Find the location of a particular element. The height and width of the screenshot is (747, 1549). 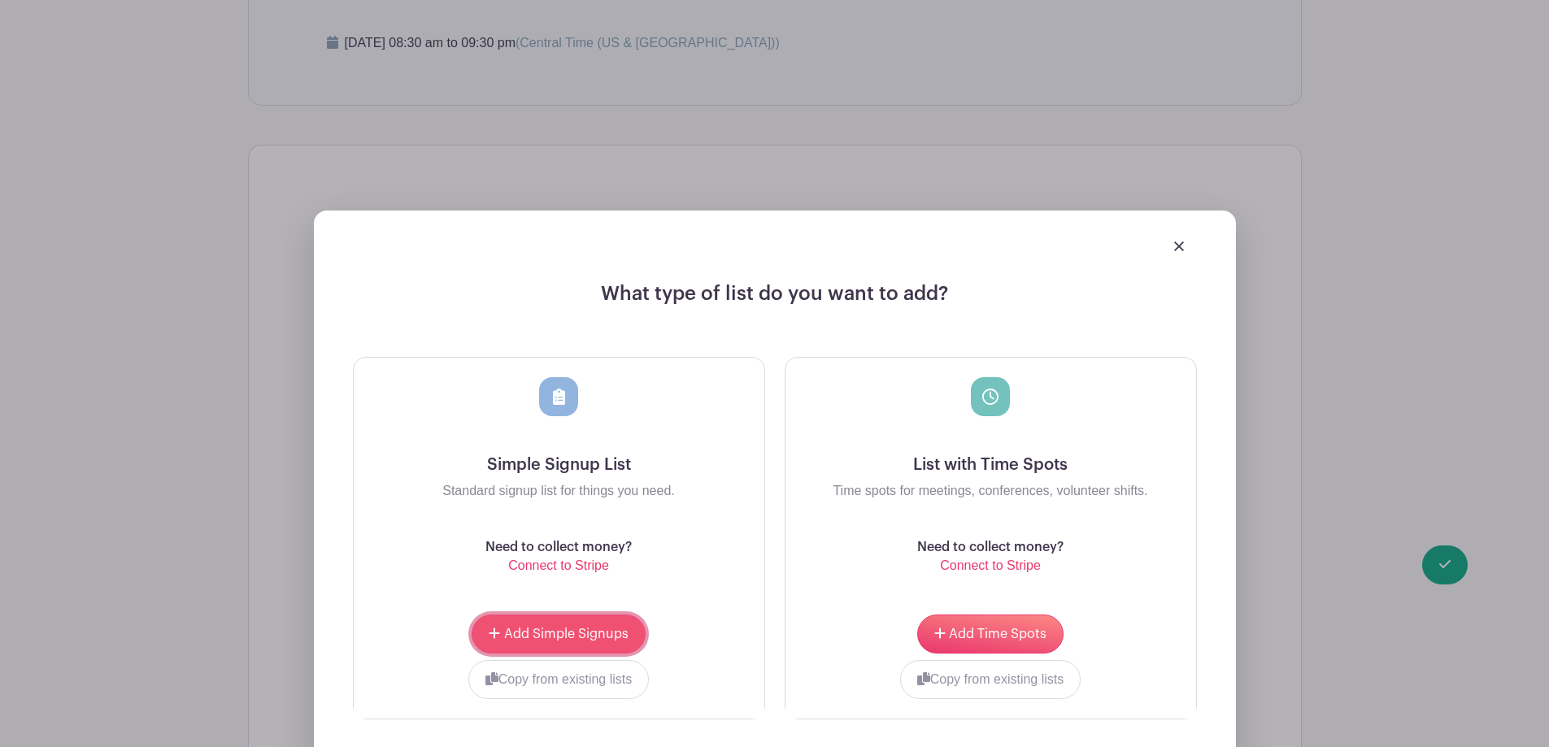

h4: What type of list do you want to add? is located at coordinates (775, 300).